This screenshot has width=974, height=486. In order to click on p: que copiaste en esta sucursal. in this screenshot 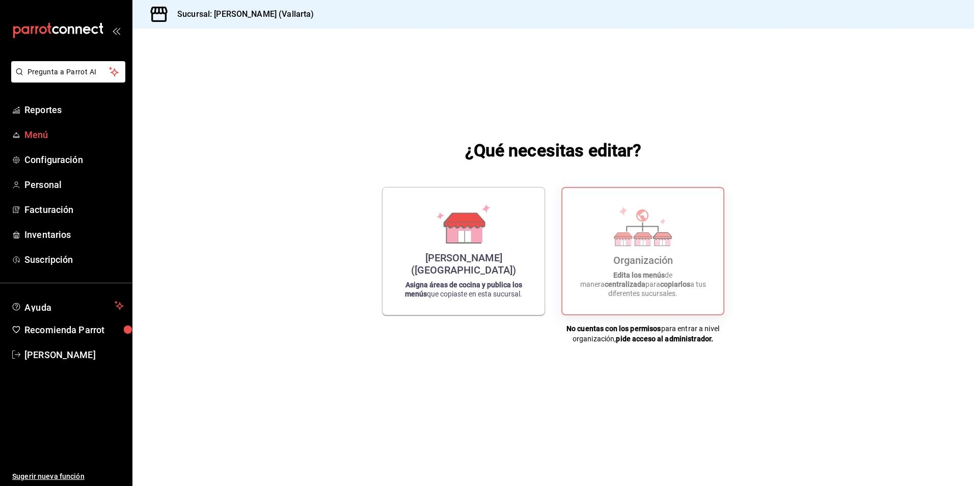, I will do `click(463, 289)`.